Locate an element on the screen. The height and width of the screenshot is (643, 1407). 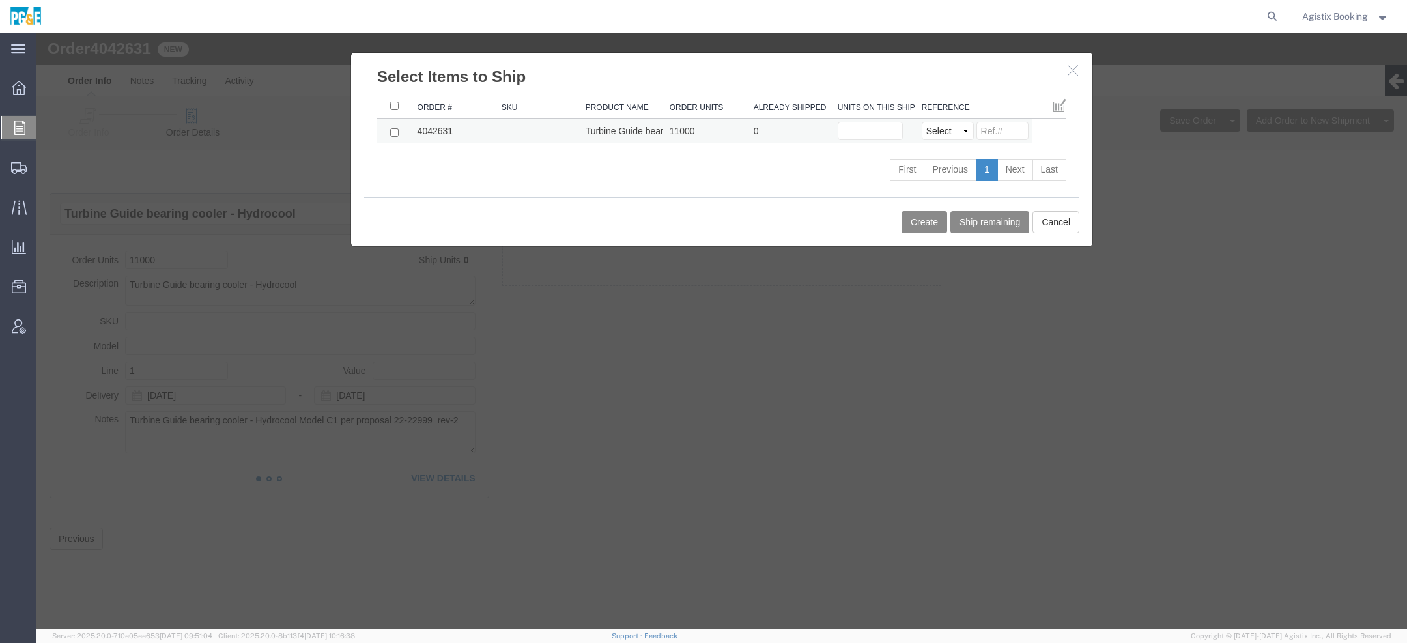
span: Agistix Booking is located at coordinates (1335, 16).